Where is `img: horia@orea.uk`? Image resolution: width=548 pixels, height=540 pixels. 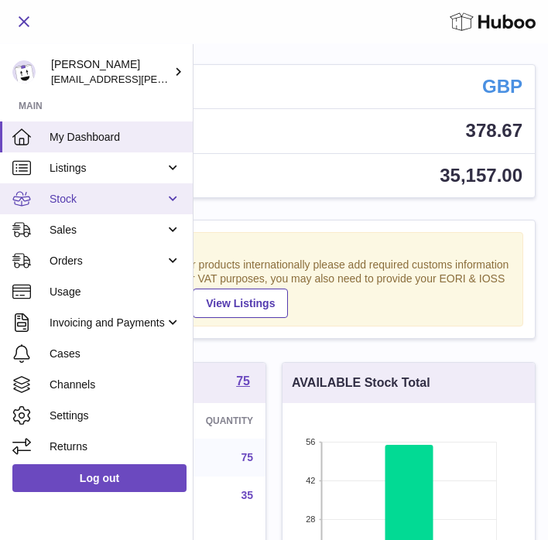 img: horia@orea.uk is located at coordinates (24, 72).